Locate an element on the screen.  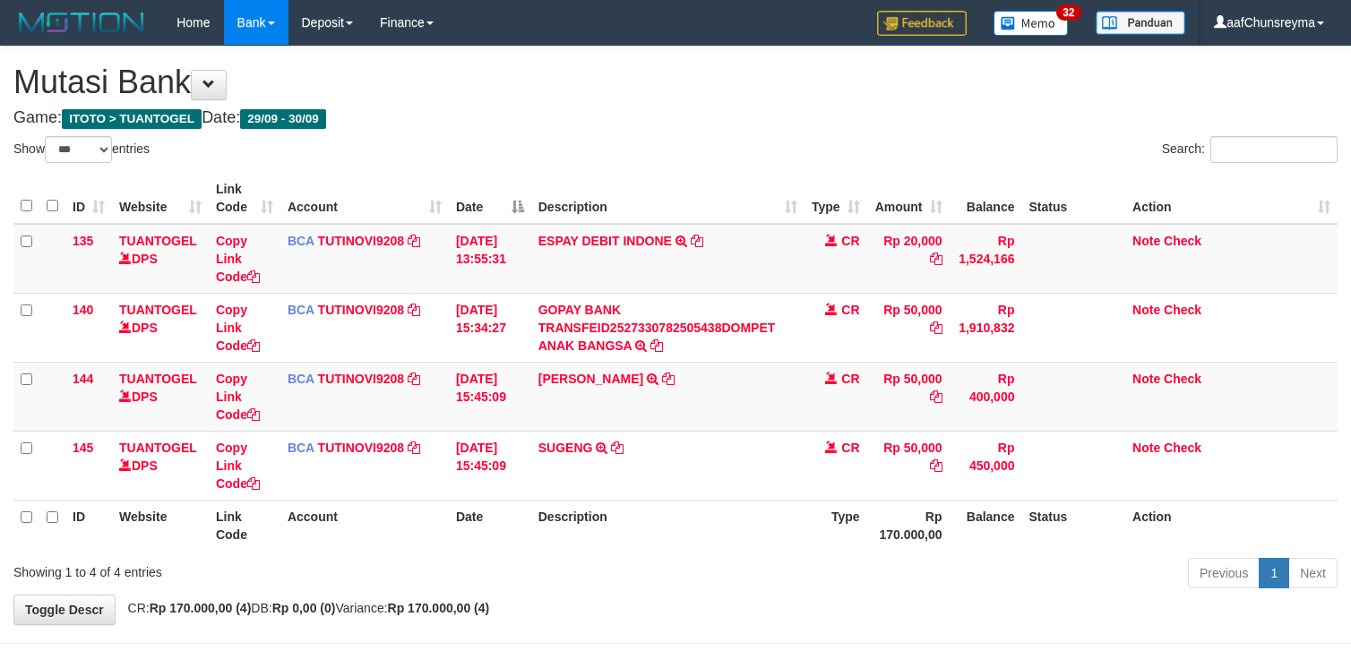
label: Search: is located at coordinates (1250, 150).